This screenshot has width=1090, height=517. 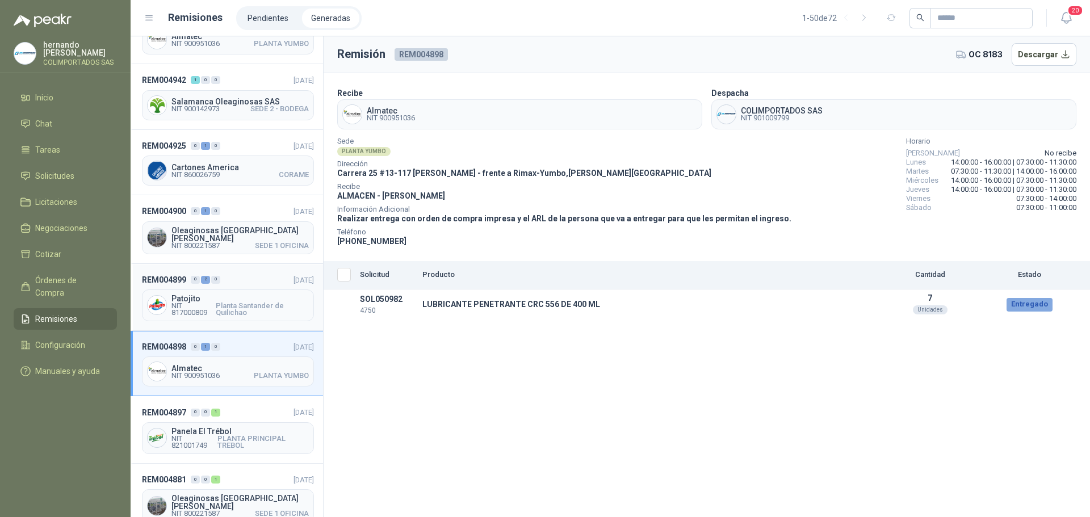 What do you see at coordinates (1046, 208) in the screenshot?
I see `span: 07:30:00 - 11:00:00` at bounding box center [1046, 208].